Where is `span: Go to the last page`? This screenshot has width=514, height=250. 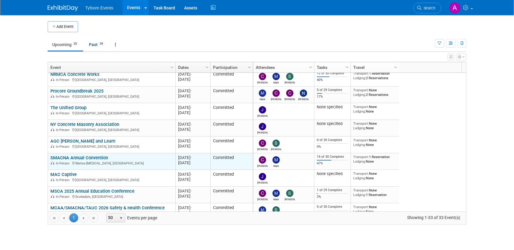
span: Go to the last page is located at coordinates (94, 218).